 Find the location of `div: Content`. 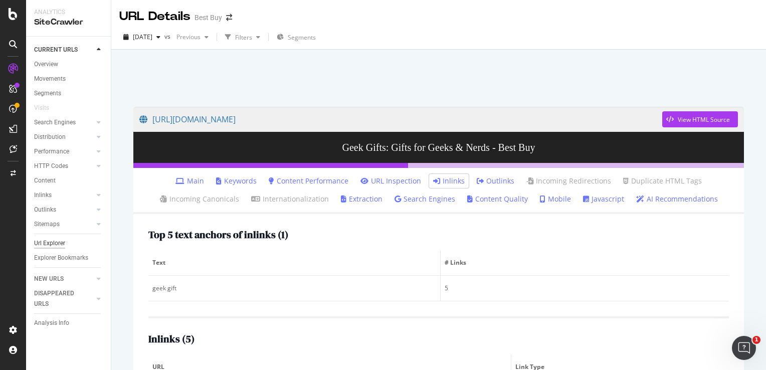

div: Content is located at coordinates (45, 181).